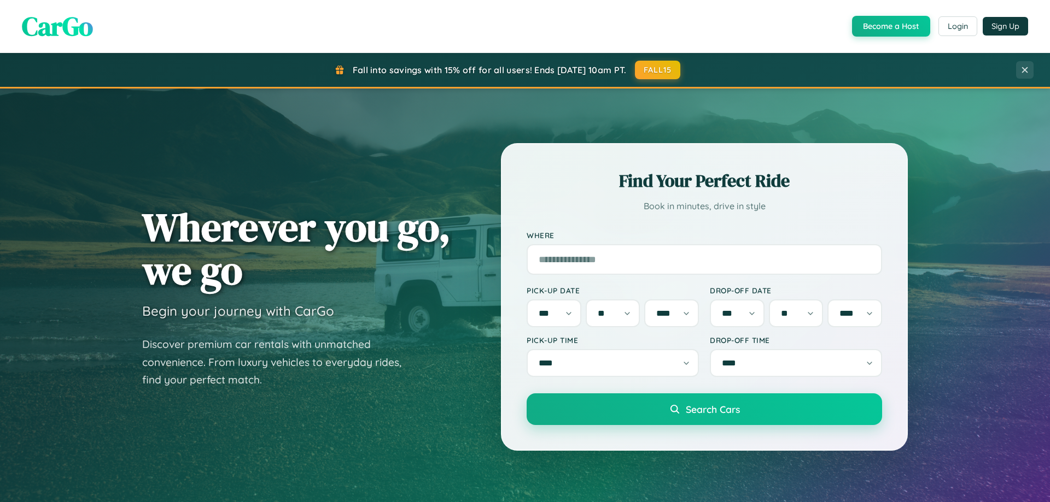  Describe the element at coordinates (704, 235) in the screenshot. I see `label: Where` at that location.